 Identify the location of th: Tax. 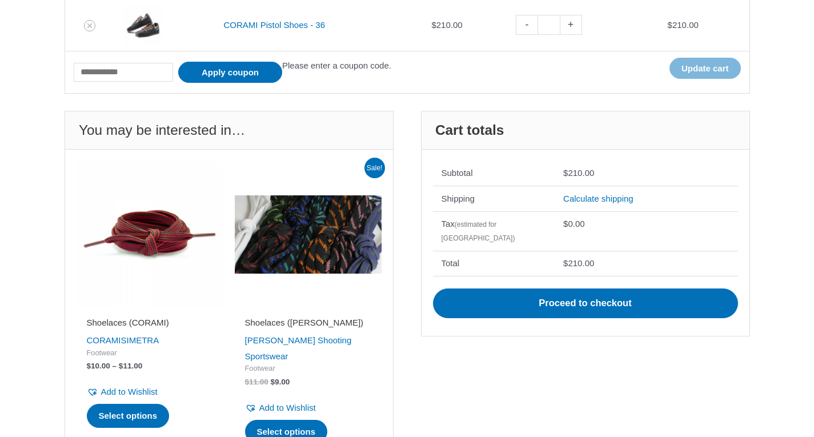
(494, 231).